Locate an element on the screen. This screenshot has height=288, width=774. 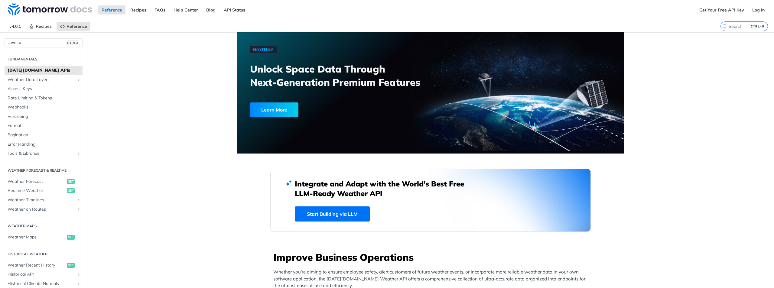
button: Show subpages for Weather Timelines is located at coordinates (79, 200).